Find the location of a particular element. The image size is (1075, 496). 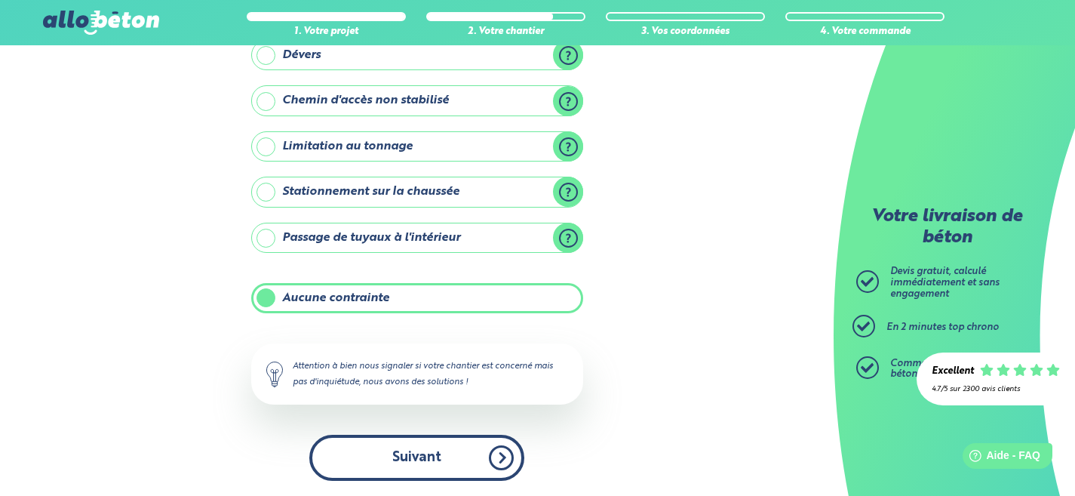

button: Suivant is located at coordinates (416, 457).